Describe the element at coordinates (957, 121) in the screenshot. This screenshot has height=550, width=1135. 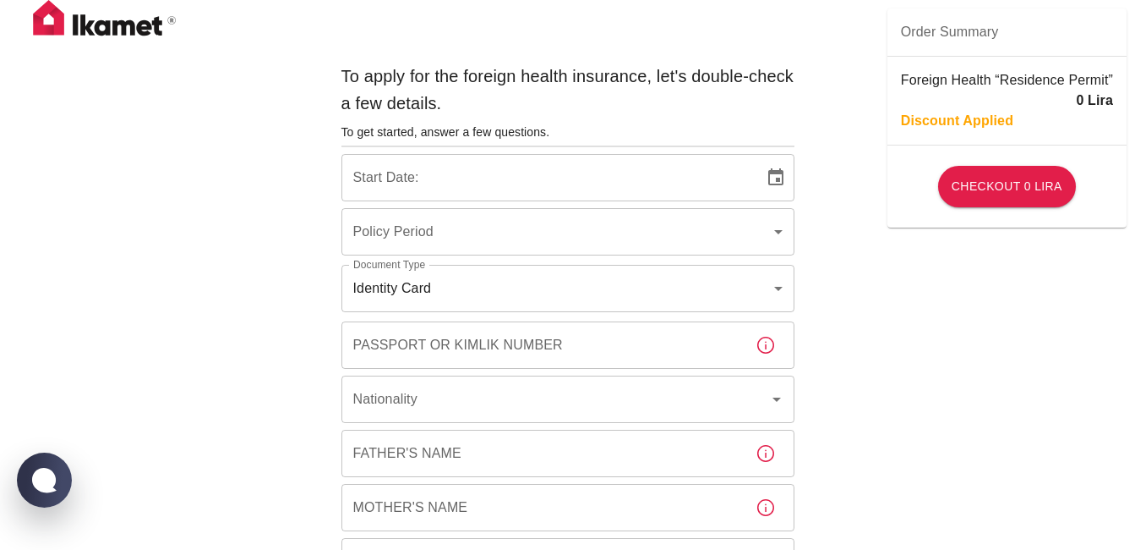
I see `p: Discount Applied` at that location.